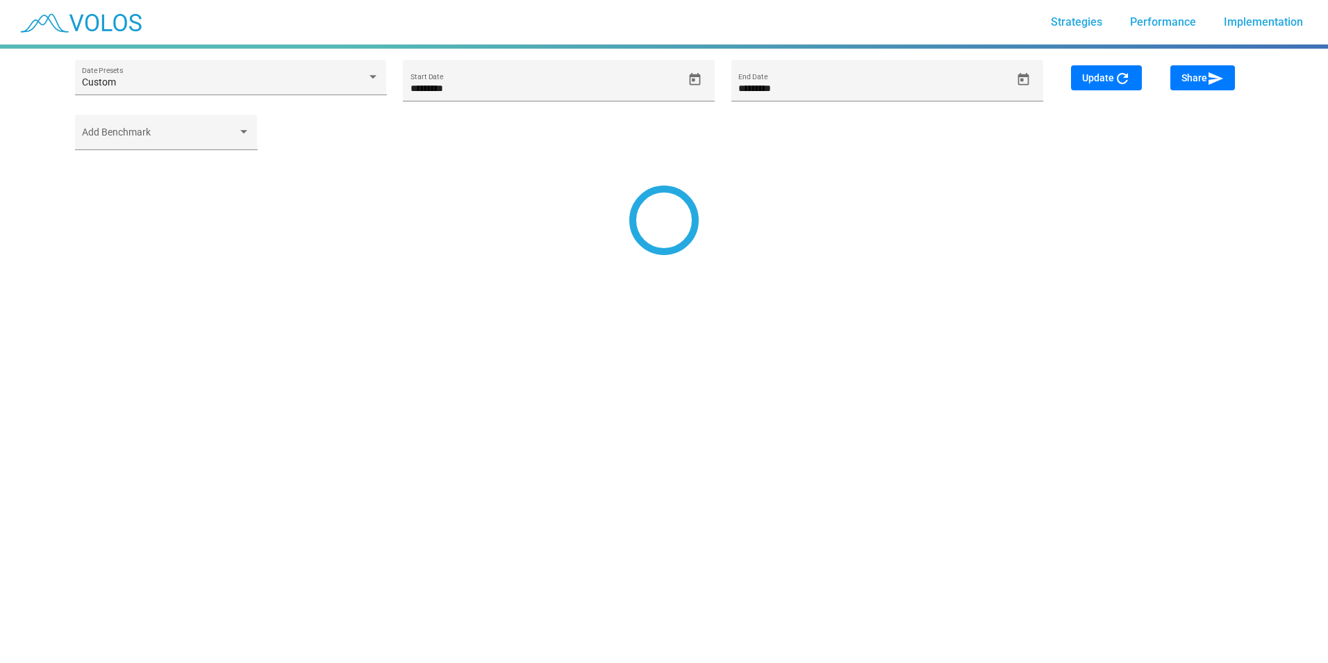  Describe the element at coordinates (1263, 22) in the screenshot. I see `a: Implementation` at that location.